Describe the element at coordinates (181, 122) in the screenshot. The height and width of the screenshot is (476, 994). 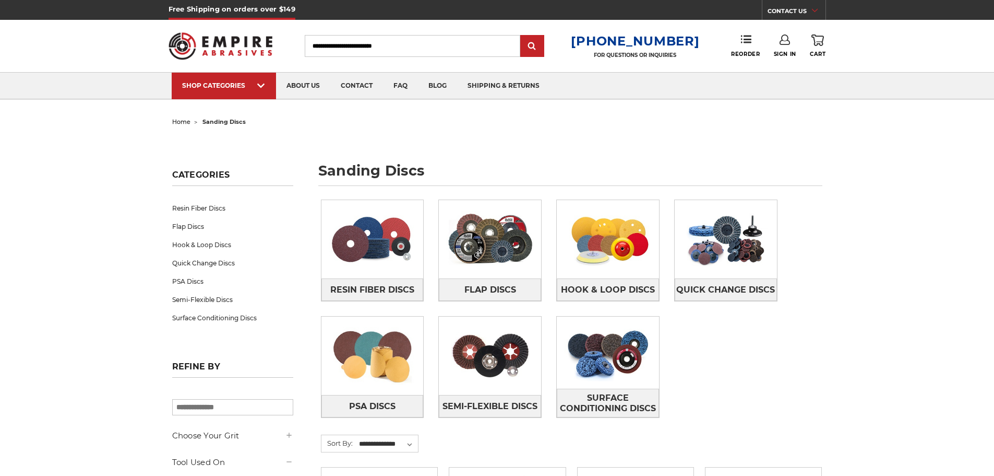
I see `span: home` at that location.